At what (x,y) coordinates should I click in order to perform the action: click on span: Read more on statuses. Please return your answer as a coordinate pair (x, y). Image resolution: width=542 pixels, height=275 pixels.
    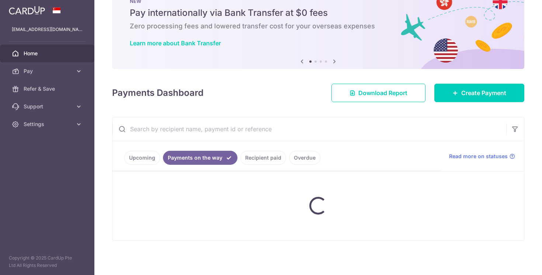
    Looking at the image, I should click on (479, 156).